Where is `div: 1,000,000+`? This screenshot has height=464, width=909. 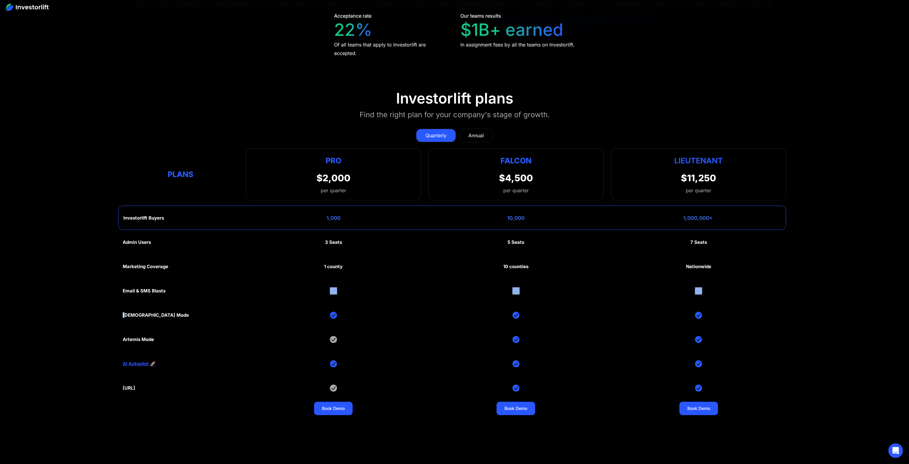
div: 1,000,000+ is located at coordinates (698, 218).